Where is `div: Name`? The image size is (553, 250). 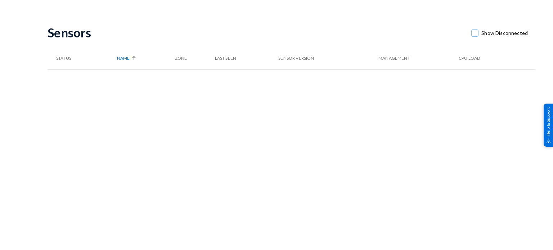 div: Name is located at coordinates (144, 58).